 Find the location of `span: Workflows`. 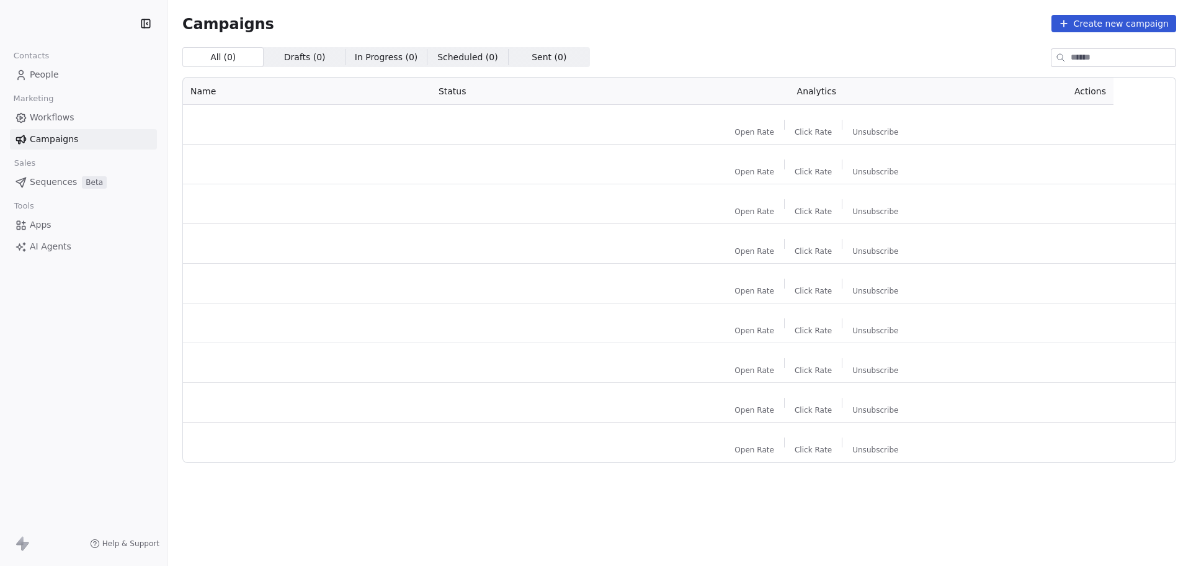

span: Workflows is located at coordinates (52, 117).